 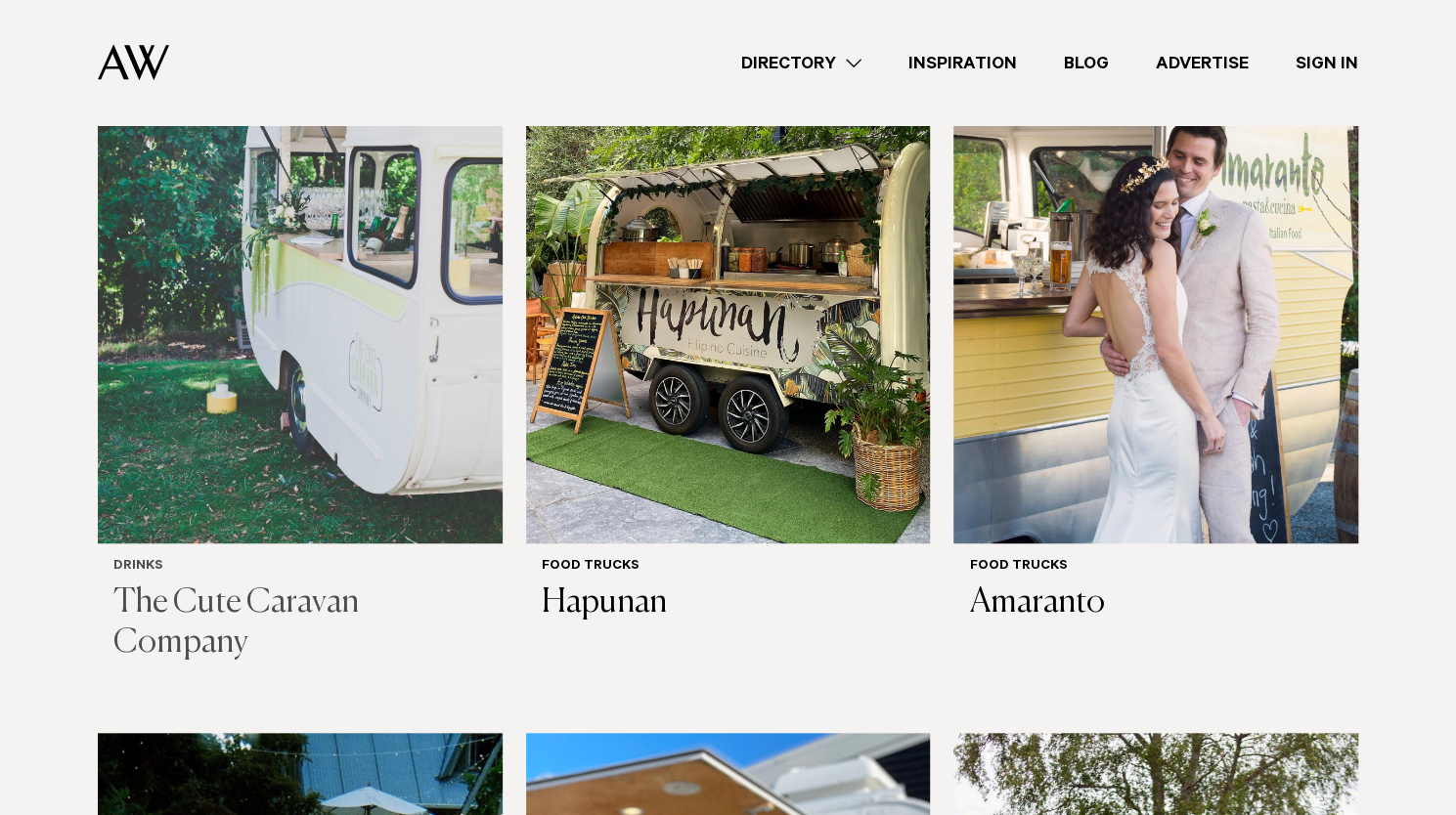 I want to click on a: Advertise, so click(x=1201, y=63).